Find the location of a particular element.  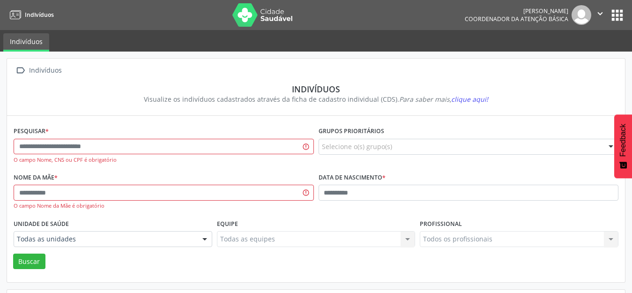

div: Visualize os indivíduos cadastrados através da ficha de cadastro individual (CDS). is located at coordinates (316, 99).